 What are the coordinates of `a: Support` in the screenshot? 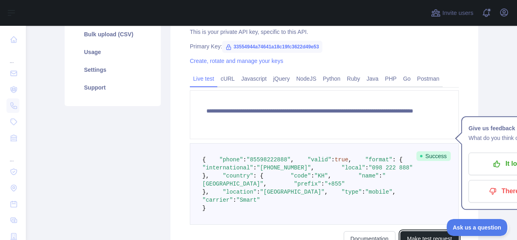 It's located at (113, 88).